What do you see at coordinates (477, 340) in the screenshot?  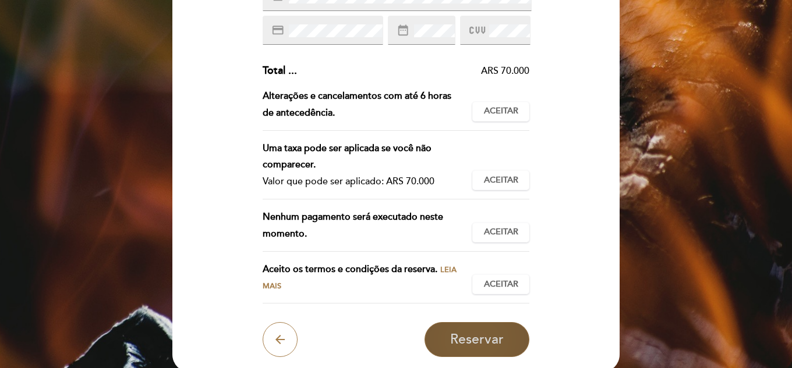 I see `span: Reservar` at bounding box center [477, 340].